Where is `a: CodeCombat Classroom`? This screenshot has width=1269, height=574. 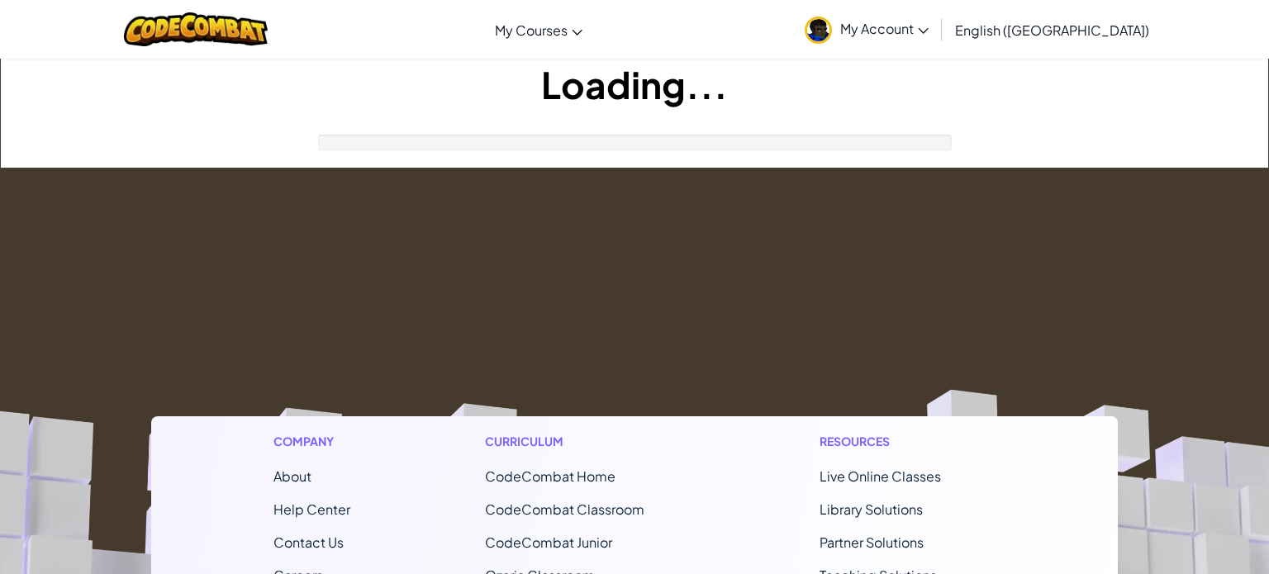
a: CodeCombat Classroom is located at coordinates (564, 509).